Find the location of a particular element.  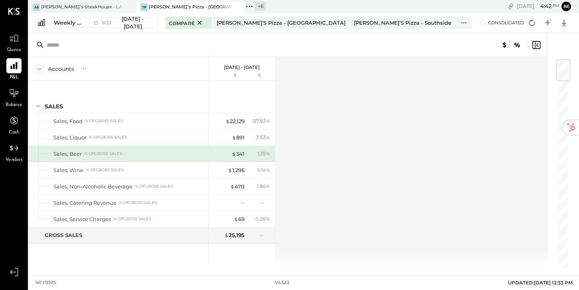

div: Sales, Liquor is located at coordinates (70, 138).